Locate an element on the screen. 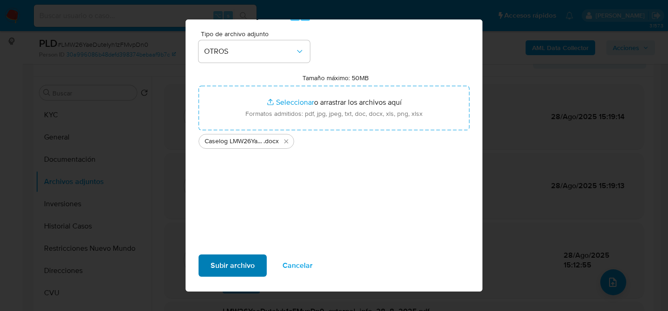  button: Eliminar Caselog LMW26YaeDuteIyh1zFMvpDn0 v2.docx is located at coordinates (286, 141).